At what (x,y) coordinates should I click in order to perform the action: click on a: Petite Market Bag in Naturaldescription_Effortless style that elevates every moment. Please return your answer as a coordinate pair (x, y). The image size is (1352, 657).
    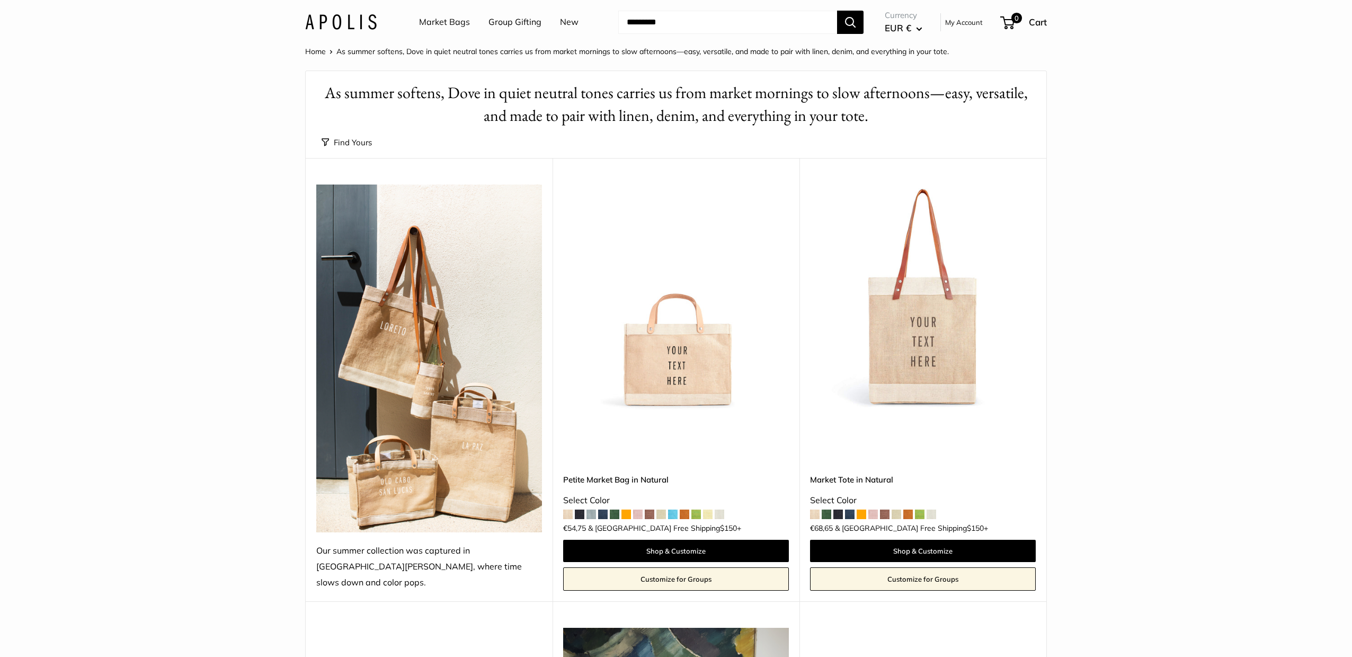
    Looking at the image, I should click on (676, 297).